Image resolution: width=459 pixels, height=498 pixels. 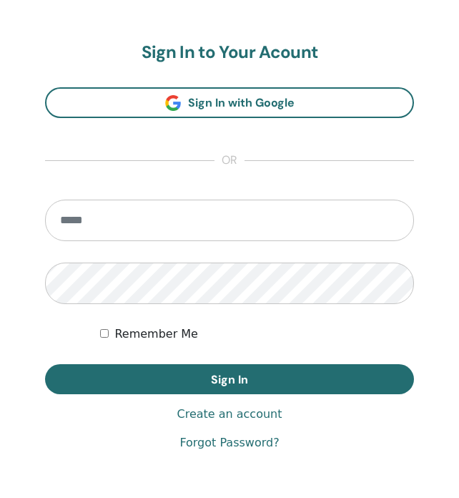 I want to click on div: Keep me authenticated indefinitely or until I manually logout, so click(x=257, y=334).